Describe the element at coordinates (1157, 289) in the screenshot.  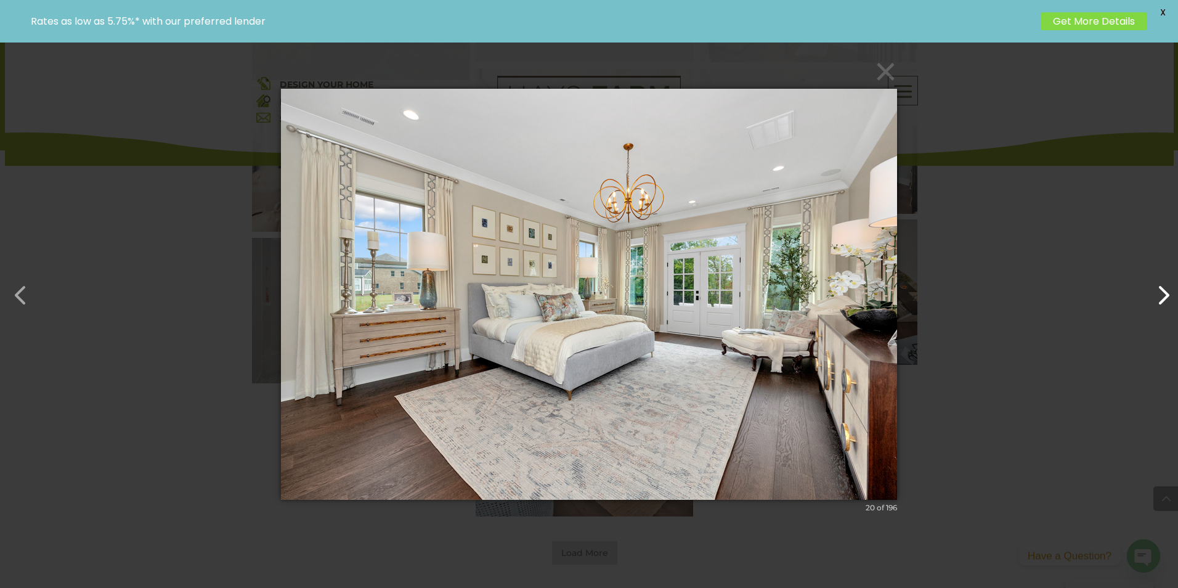
I see `button: Next (Right arrow key)` at that location.